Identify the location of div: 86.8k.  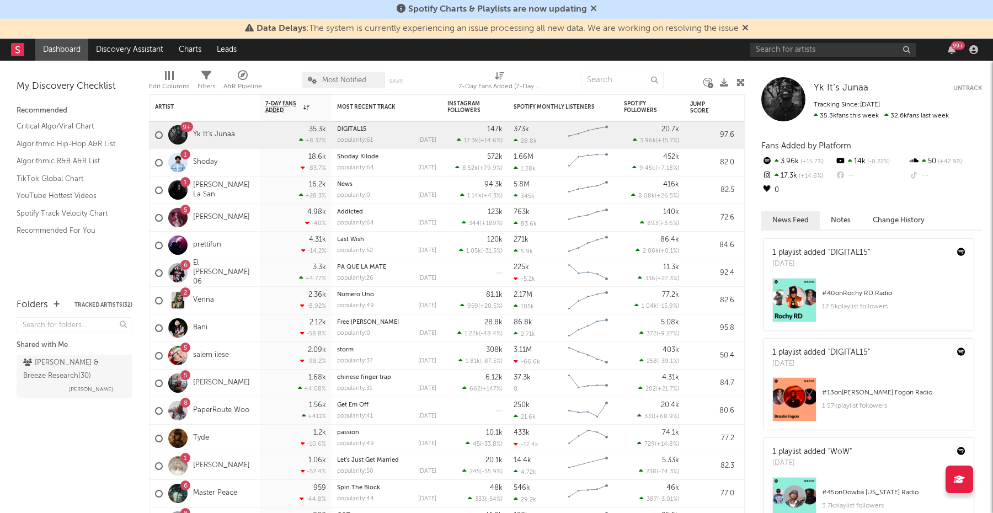
(523, 322).